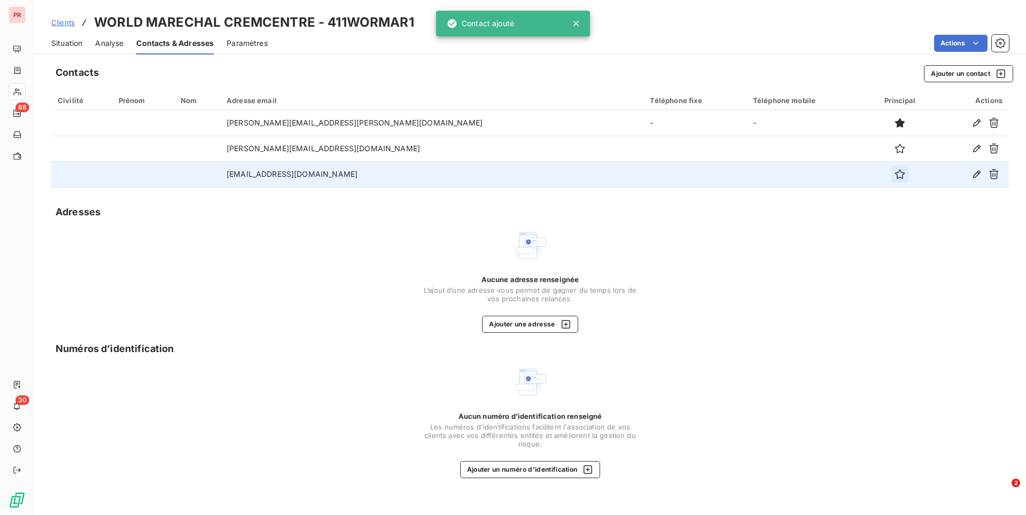  I want to click on button: Ajouter un contact, so click(968, 74).